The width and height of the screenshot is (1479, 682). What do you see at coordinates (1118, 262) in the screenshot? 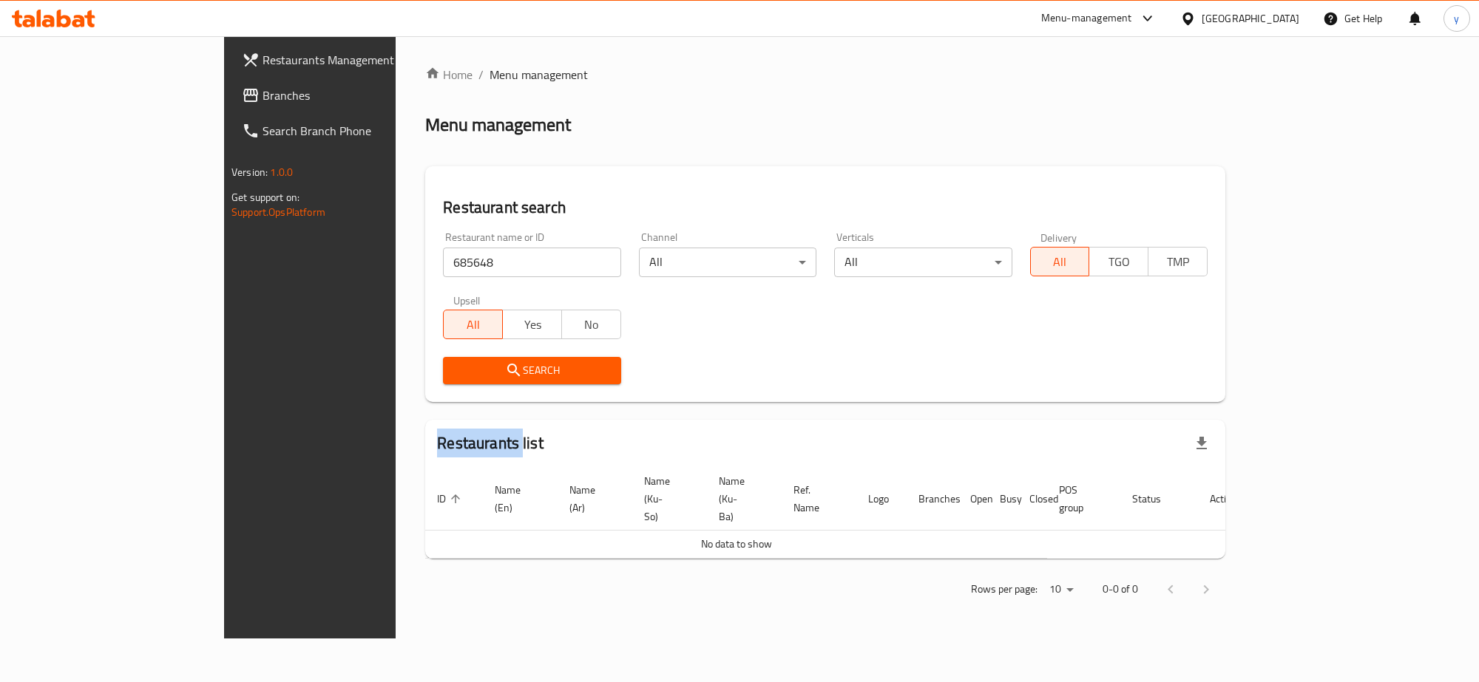
I see `button: TGO` at bounding box center [1118, 262].